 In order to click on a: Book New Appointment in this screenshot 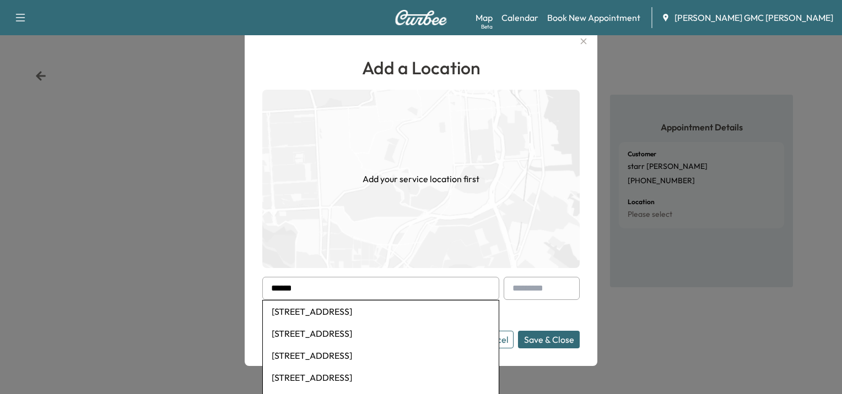, I will do `click(593, 18)`.